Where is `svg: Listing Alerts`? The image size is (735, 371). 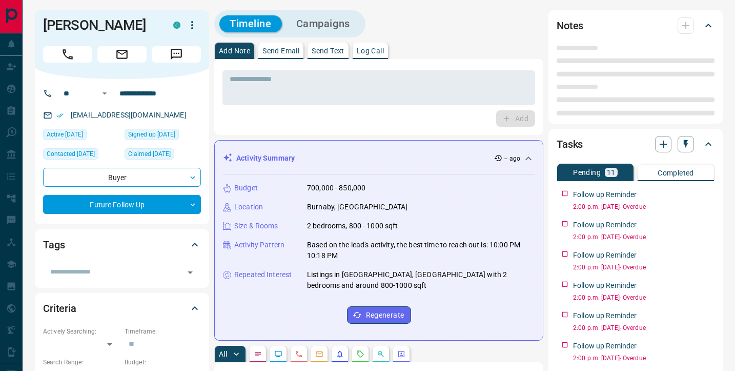
svg: Listing Alerts is located at coordinates (340, 354).